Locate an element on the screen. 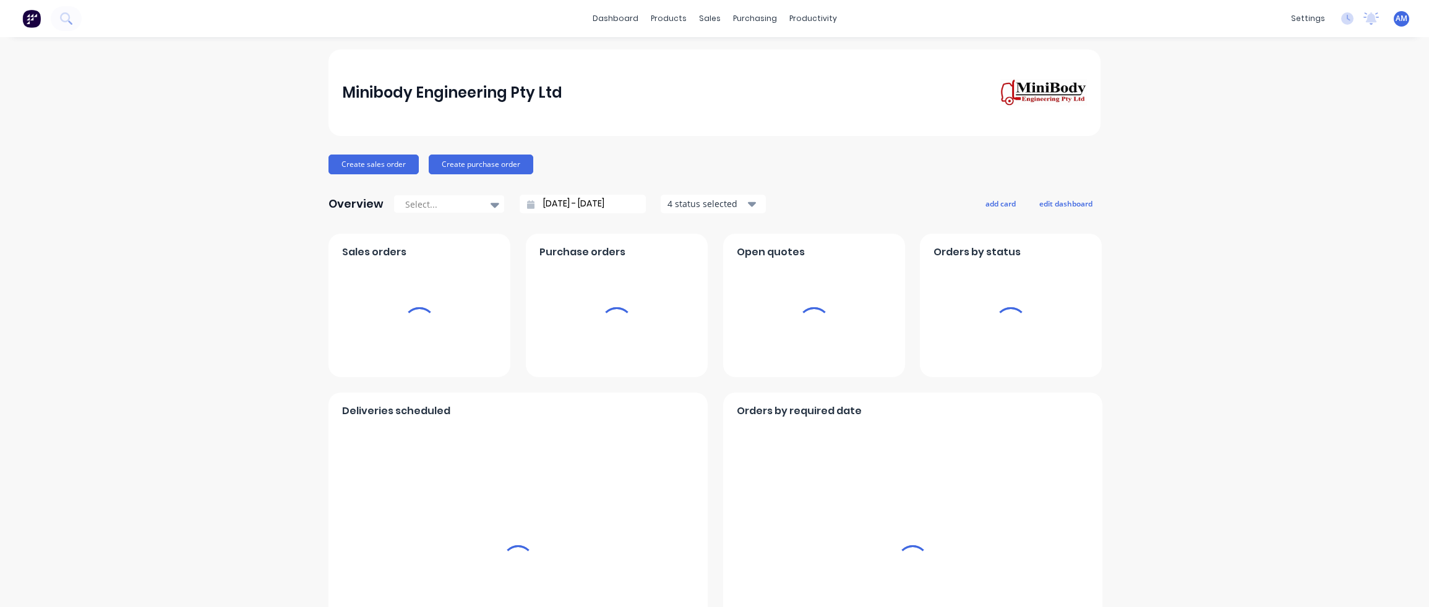  span: Purchase orders is located at coordinates (582, 252).